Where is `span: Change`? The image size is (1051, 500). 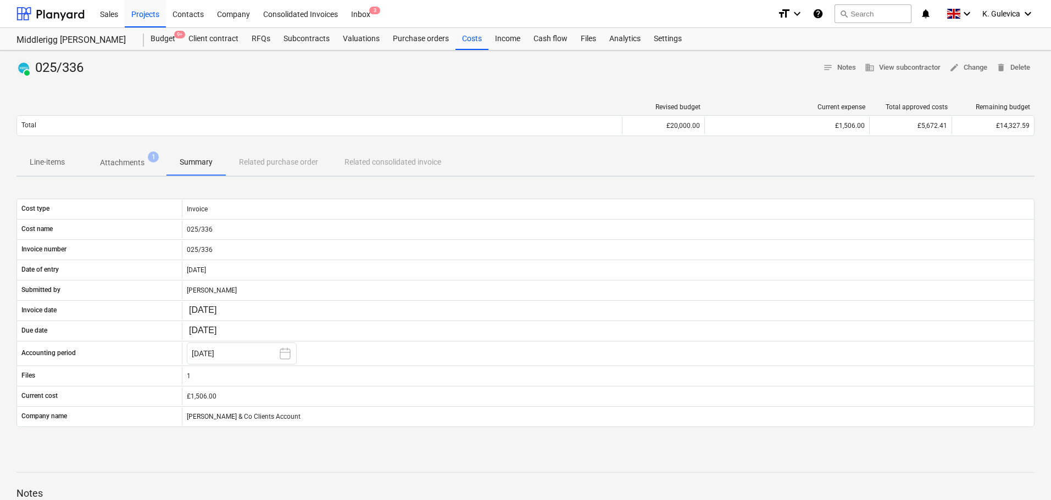 span: Change is located at coordinates (968, 68).